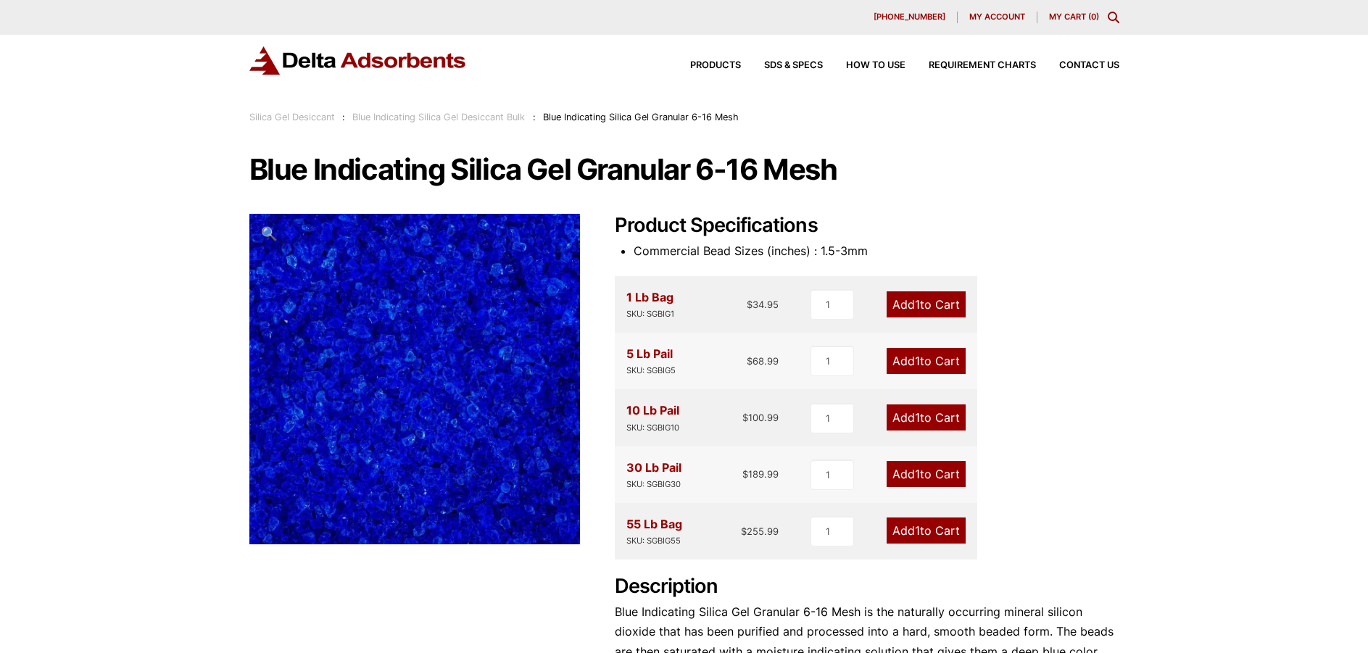 The height and width of the screenshot is (653, 1368). Describe the element at coordinates (358, 60) in the screenshot. I see `img: Delta Adsorbents` at that location.